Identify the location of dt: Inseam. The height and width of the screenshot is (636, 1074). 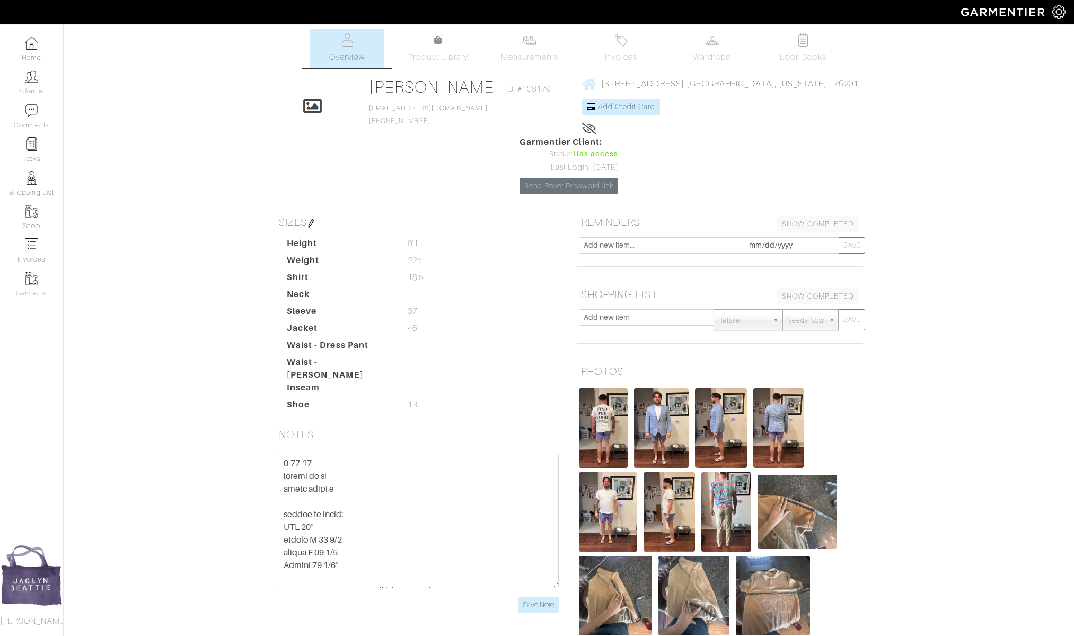
(339, 390).